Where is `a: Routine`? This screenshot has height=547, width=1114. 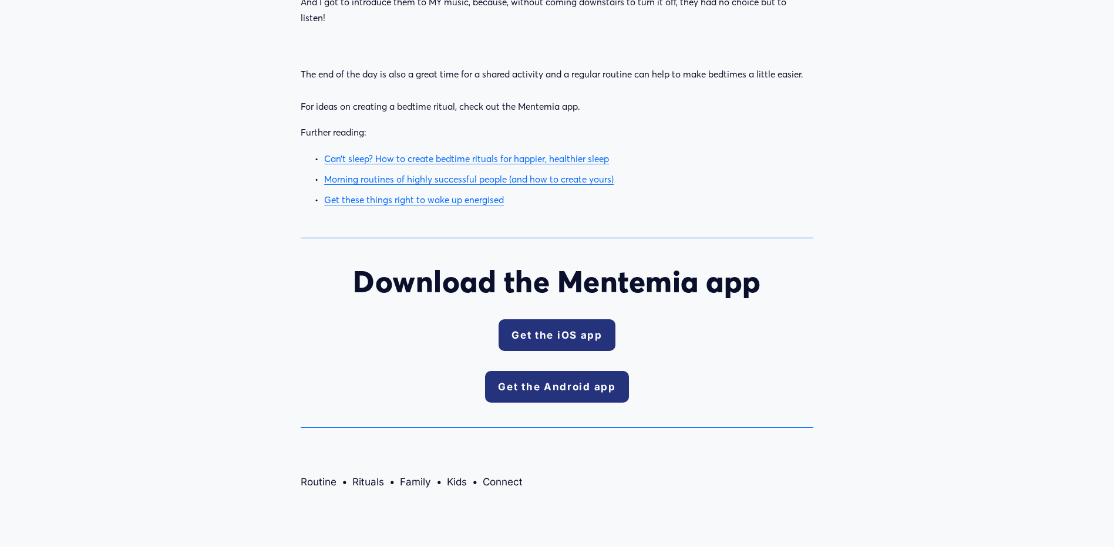
a: Routine is located at coordinates (318, 482).